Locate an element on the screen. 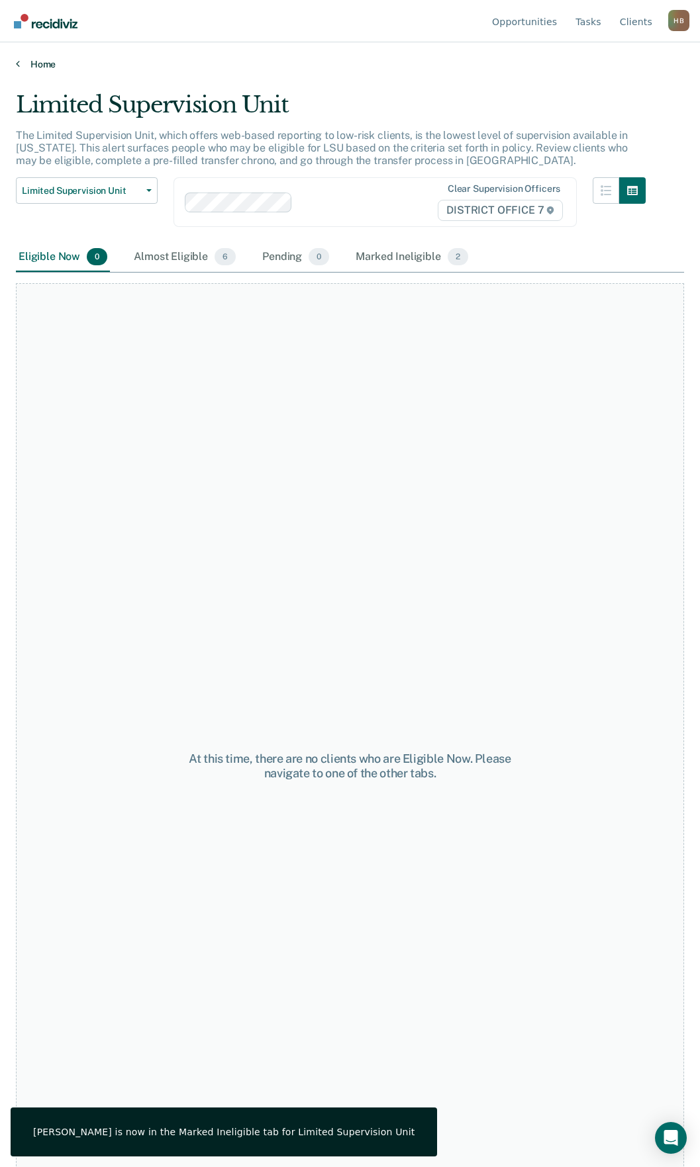  span: 2 is located at coordinates (457, 257).